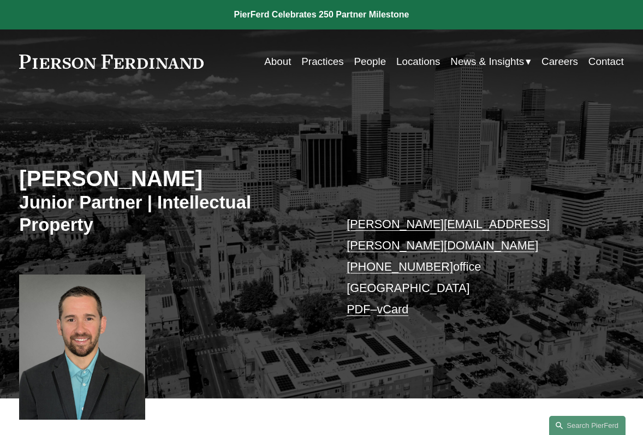 The height and width of the screenshot is (435, 643). Describe the element at coordinates (170, 214) in the screenshot. I see `h3: Junior Partner | Intellectual Property` at that location.